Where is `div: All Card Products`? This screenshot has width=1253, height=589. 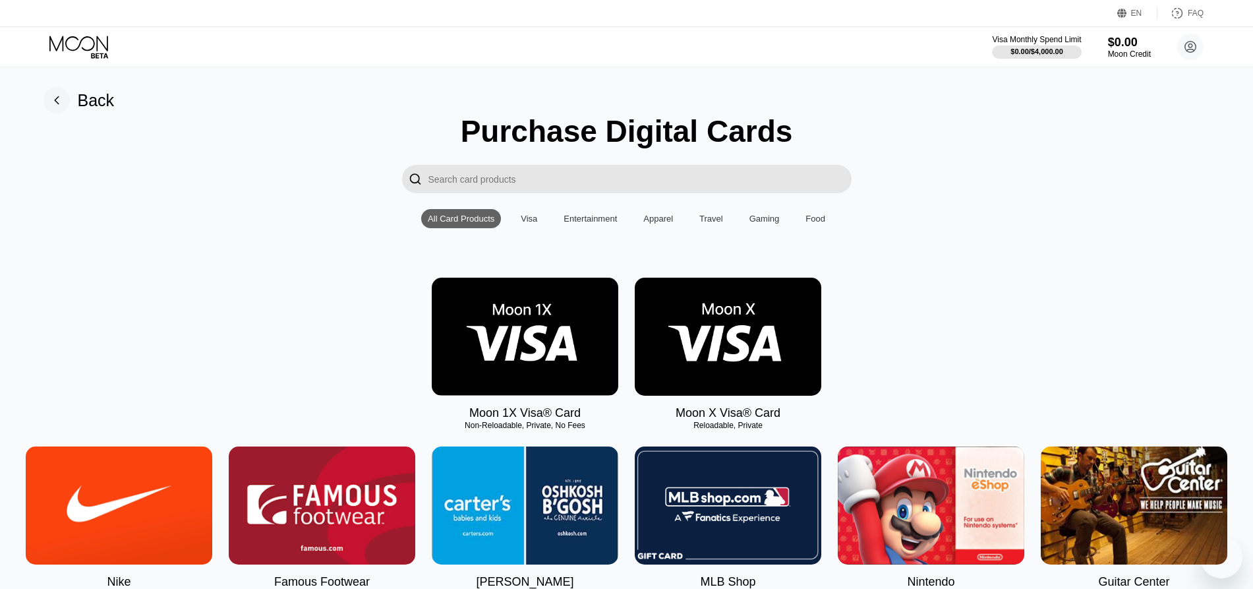 div: All Card Products is located at coordinates (461, 218).